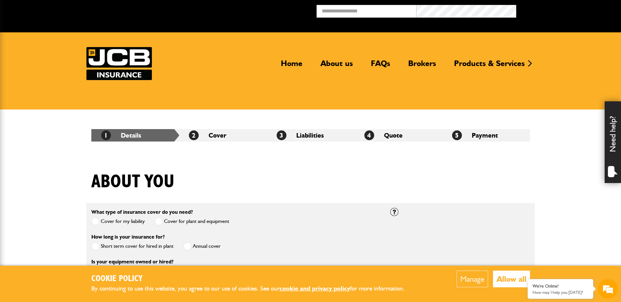  What do you see at coordinates (135, 135) in the screenshot?
I see `li: Details` at bounding box center [135, 135].